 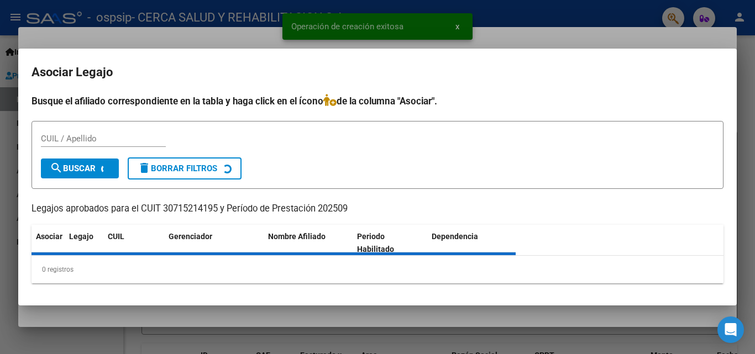 I want to click on mat-icon: delete, so click(x=144, y=168).